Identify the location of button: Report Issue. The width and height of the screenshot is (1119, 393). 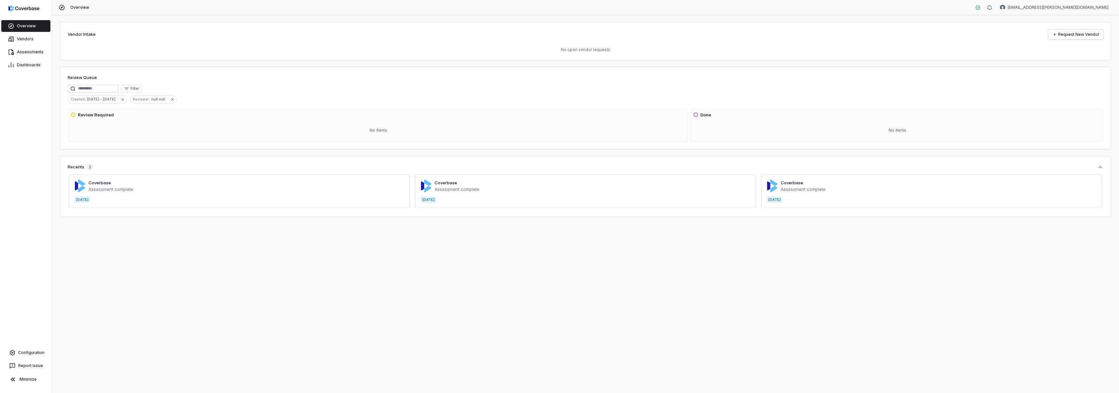
(26, 366).